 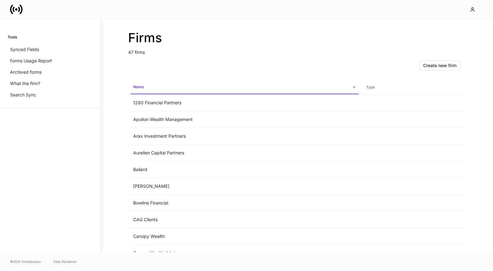 I want to click on a: Archived forms, so click(x=50, y=72).